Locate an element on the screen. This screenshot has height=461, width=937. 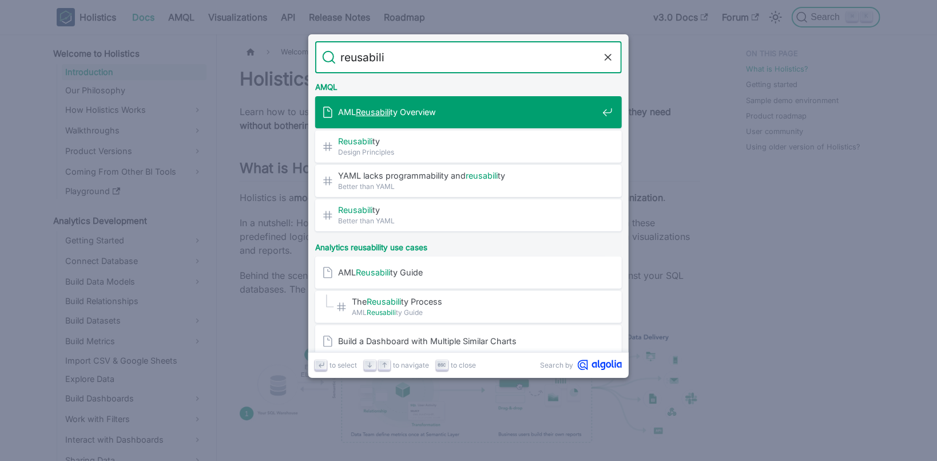
svg: Enter key is located at coordinates (321, 365).